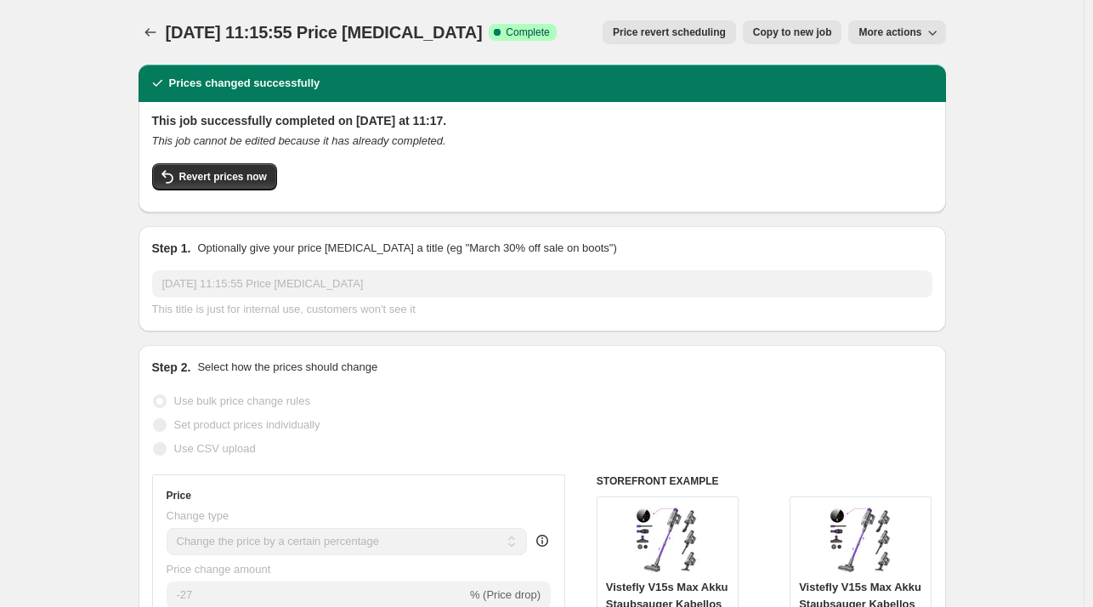 This screenshot has height=607, width=1093. I want to click on i: This job cannot be edited because it has already completed., so click(299, 140).